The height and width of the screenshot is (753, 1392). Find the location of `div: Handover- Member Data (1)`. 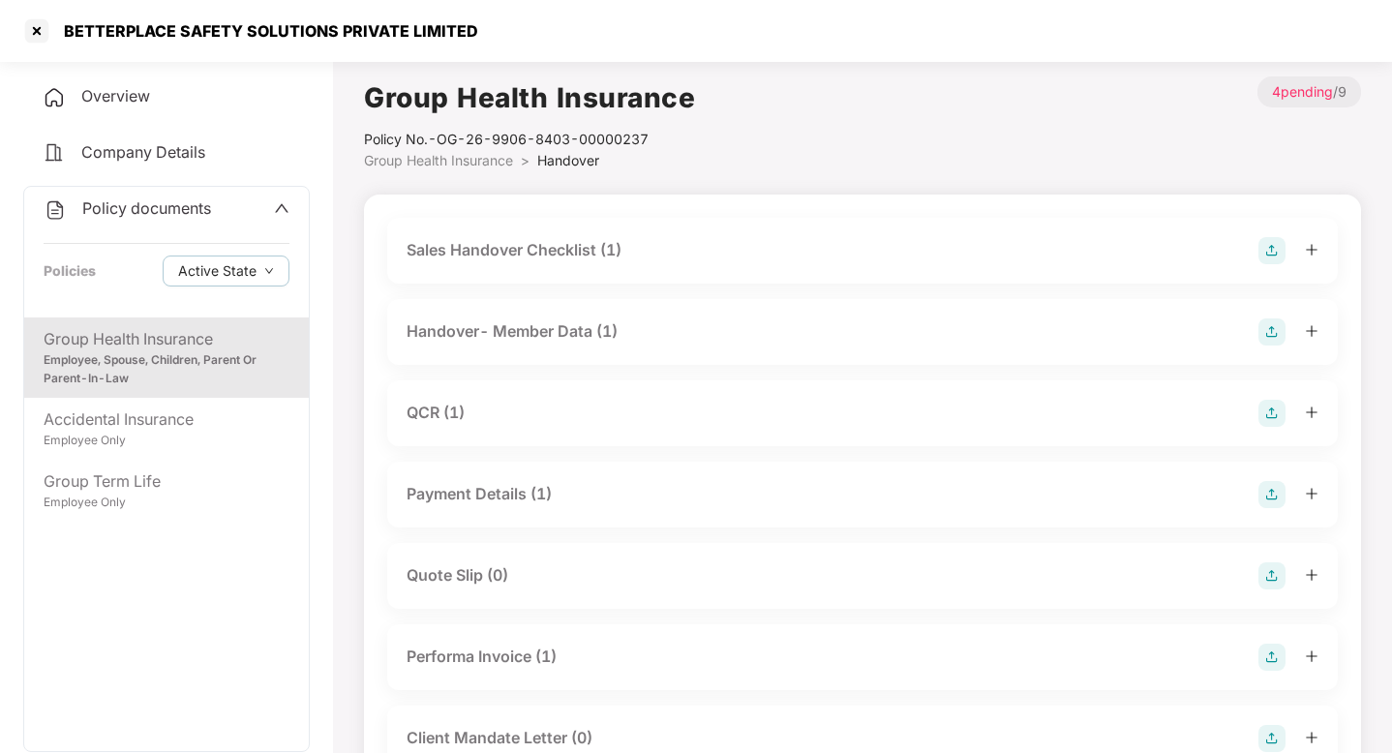

div: Handover- Member Data (1) is located at coordinates (512, 331).